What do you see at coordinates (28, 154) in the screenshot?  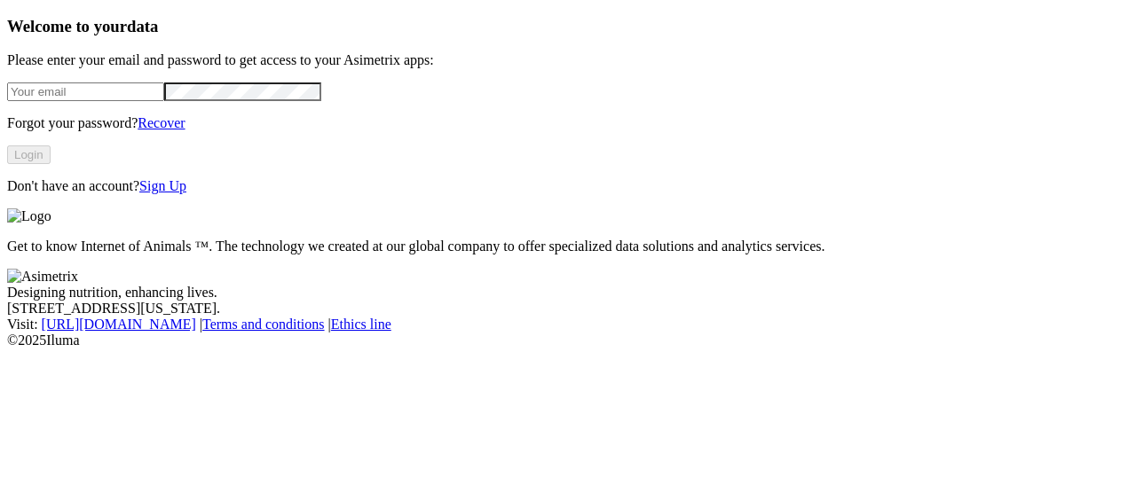 I see `button: Login` at bounding box center [28, 154].